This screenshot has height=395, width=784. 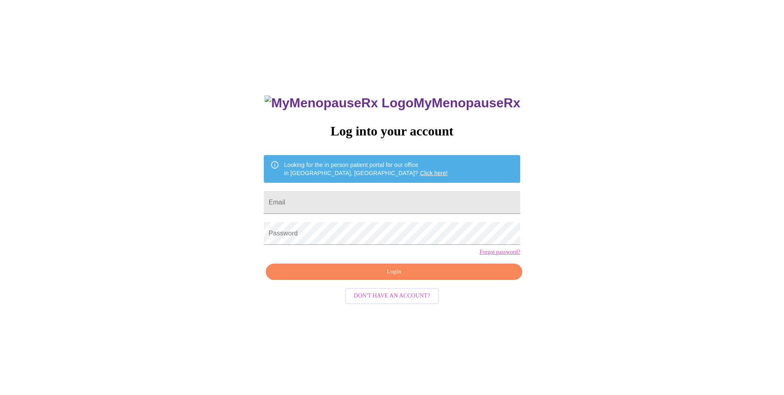 I want to click on a: Don't have an account?, so click(x=392, y=295).